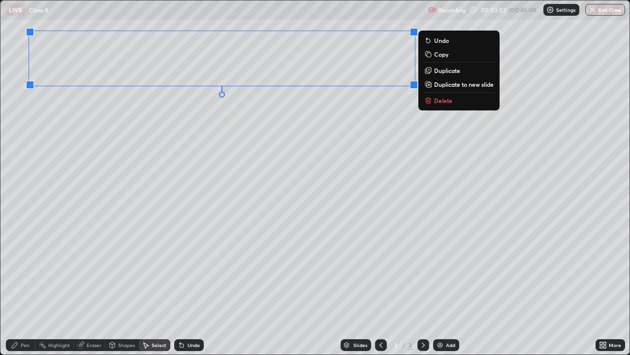 The height and width of the screenshot is (355, 630). Describe the element at coordinates (451, 345) in the screenshot. I see `div: Add` at that location.